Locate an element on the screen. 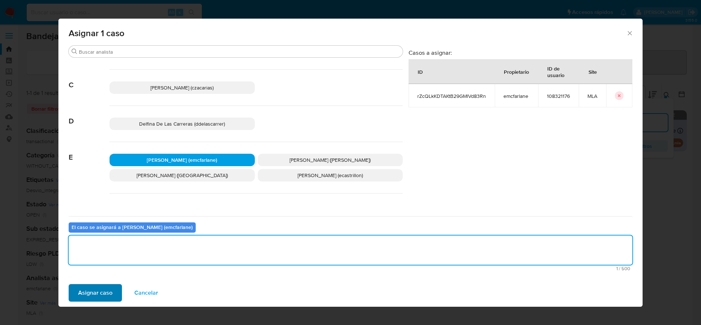 The width and height of the screenshot is (701, 325). span: emcfarlane is located at coordinates (516, 96).